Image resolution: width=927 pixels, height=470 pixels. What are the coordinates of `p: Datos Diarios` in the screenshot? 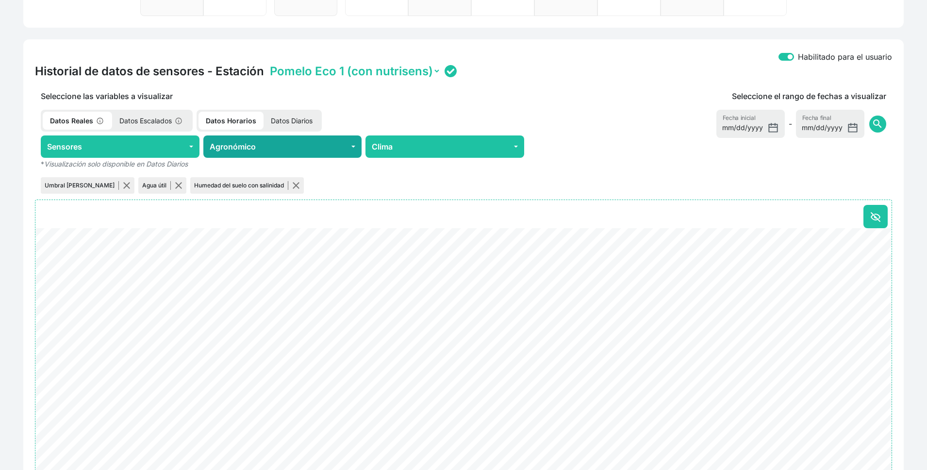 It's located at (292, 120).